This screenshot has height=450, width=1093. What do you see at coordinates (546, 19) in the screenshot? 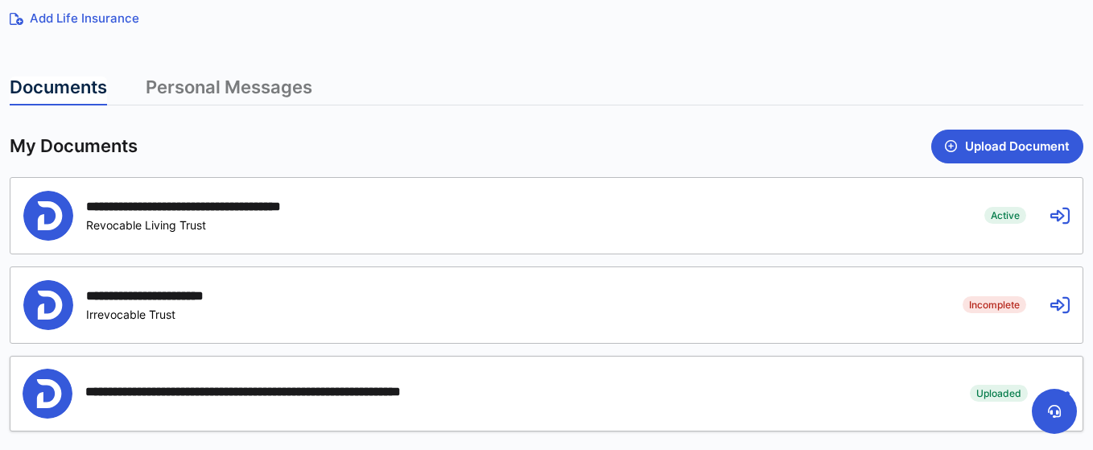
I see `a: Add Life Insurance` at bounding box center [546, 19].